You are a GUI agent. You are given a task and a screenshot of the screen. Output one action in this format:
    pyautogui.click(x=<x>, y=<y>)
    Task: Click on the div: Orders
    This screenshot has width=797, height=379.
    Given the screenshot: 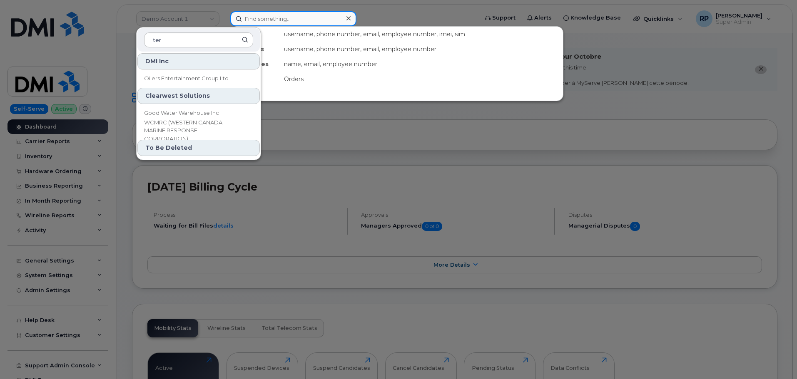 What is the action you would take?
    pyautogui.click(x=422, y=79)
    